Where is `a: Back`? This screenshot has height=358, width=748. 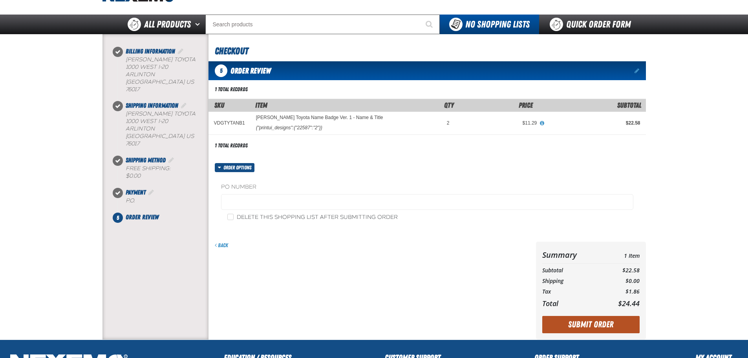
a: Back is located at coordinates (222, 245).